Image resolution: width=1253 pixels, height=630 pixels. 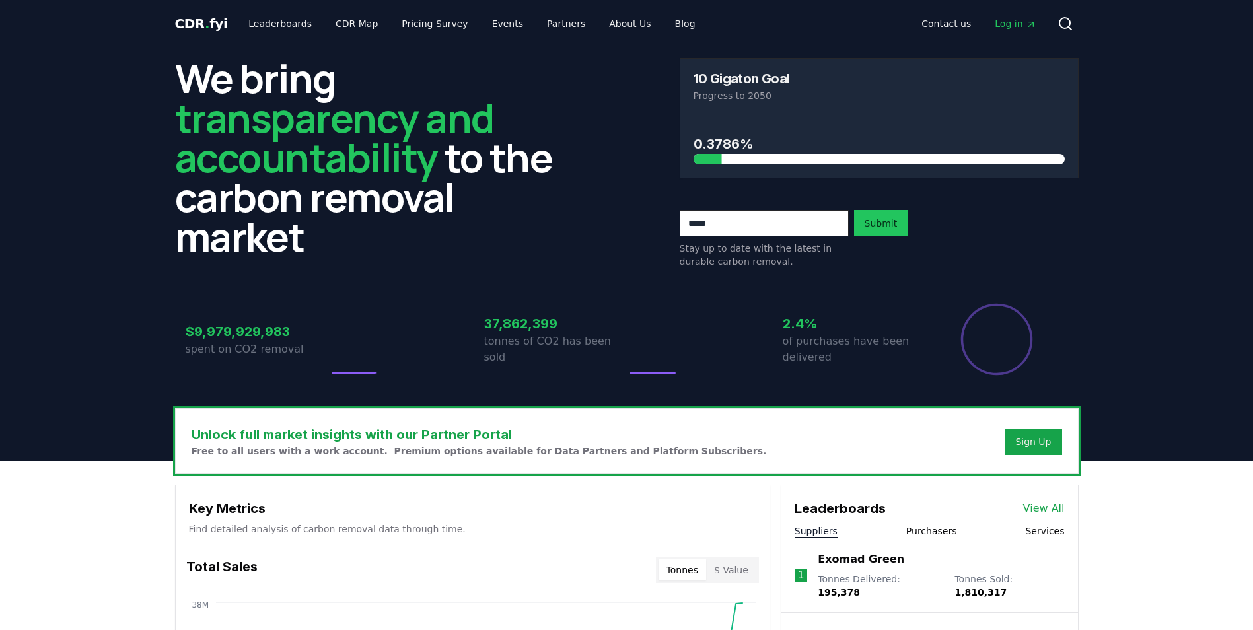 I want to click on h3: 0.3786%, so click(x=879, y=144).